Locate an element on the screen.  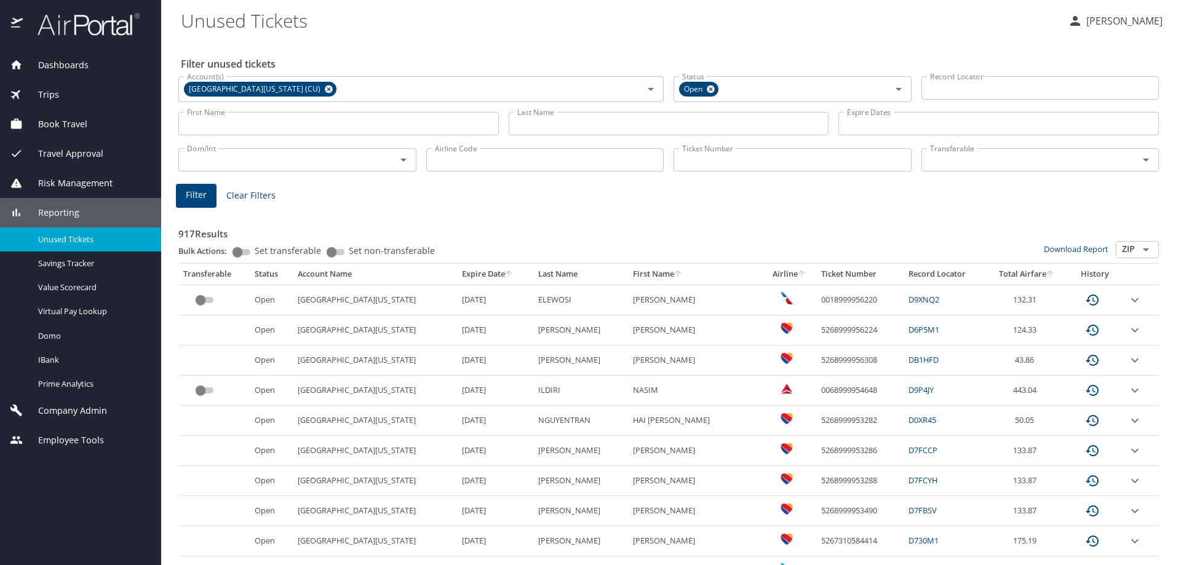
h2: Filter unused tickets is located at coordinates (671, 64).